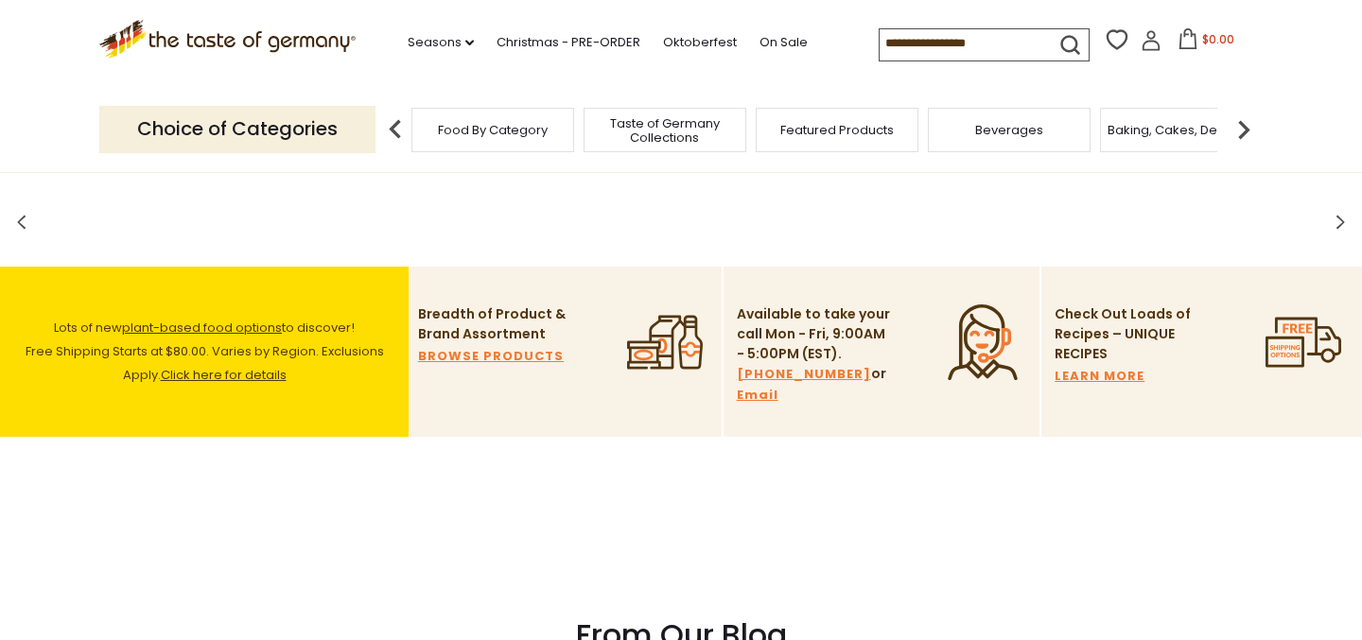 Image resolution: width=1362 pixels, height=640 pixels. I want to click on span: Featured Products, so click(837, 130).